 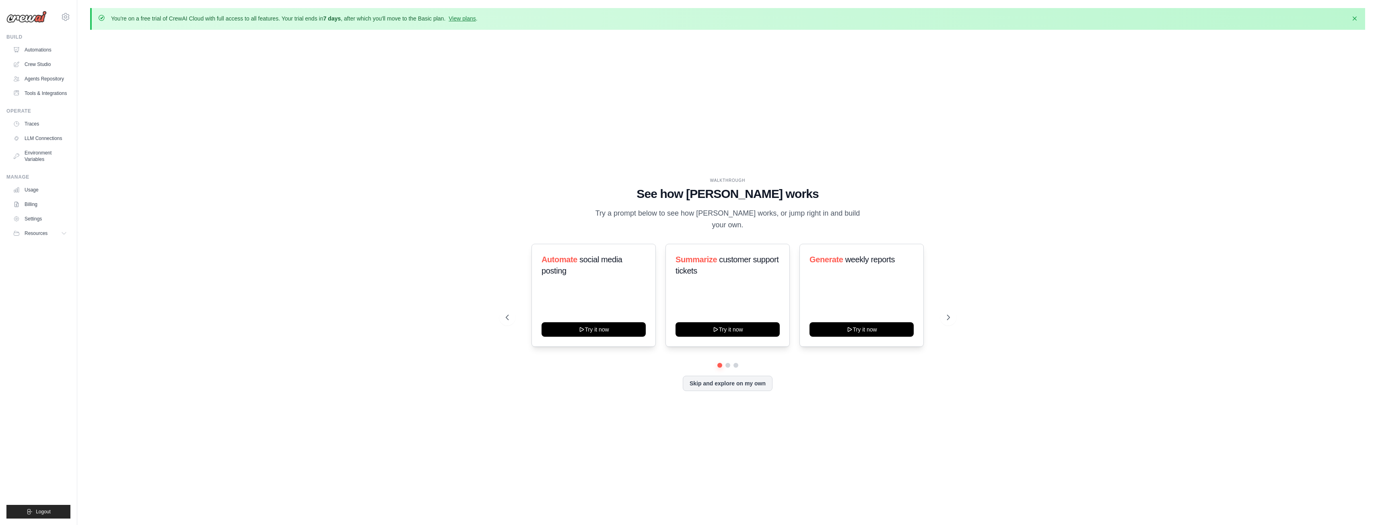 I want to click on a: Environment Variables, so click(x=40, y=156).